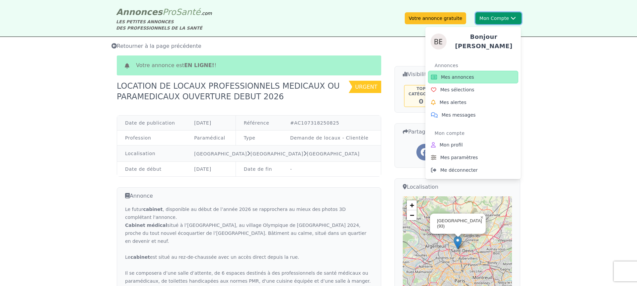  What do you see at coordinates (473, 115) in the screenshot?
I see `a: Mes messages` at bounding box center [473, 115].